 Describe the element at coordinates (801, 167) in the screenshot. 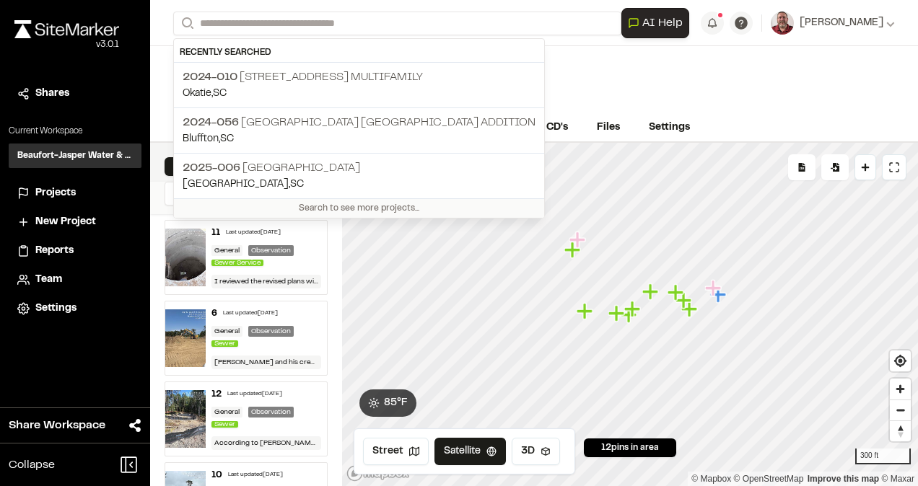

I see `div: No pins available to export` at that location.